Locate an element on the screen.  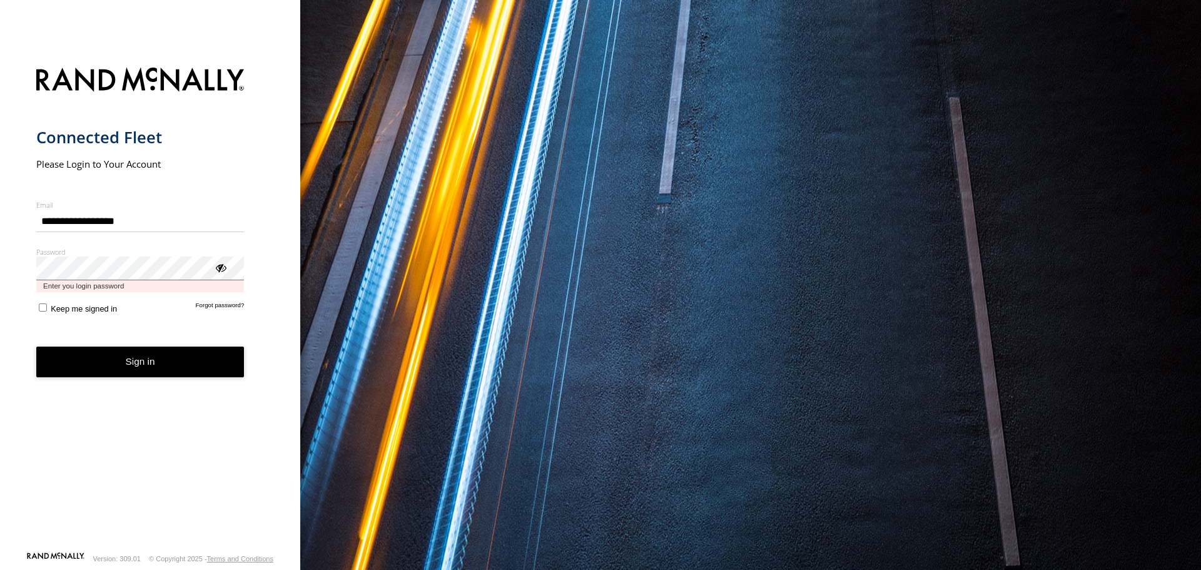
label: Password is located at coordinates (140, 251).